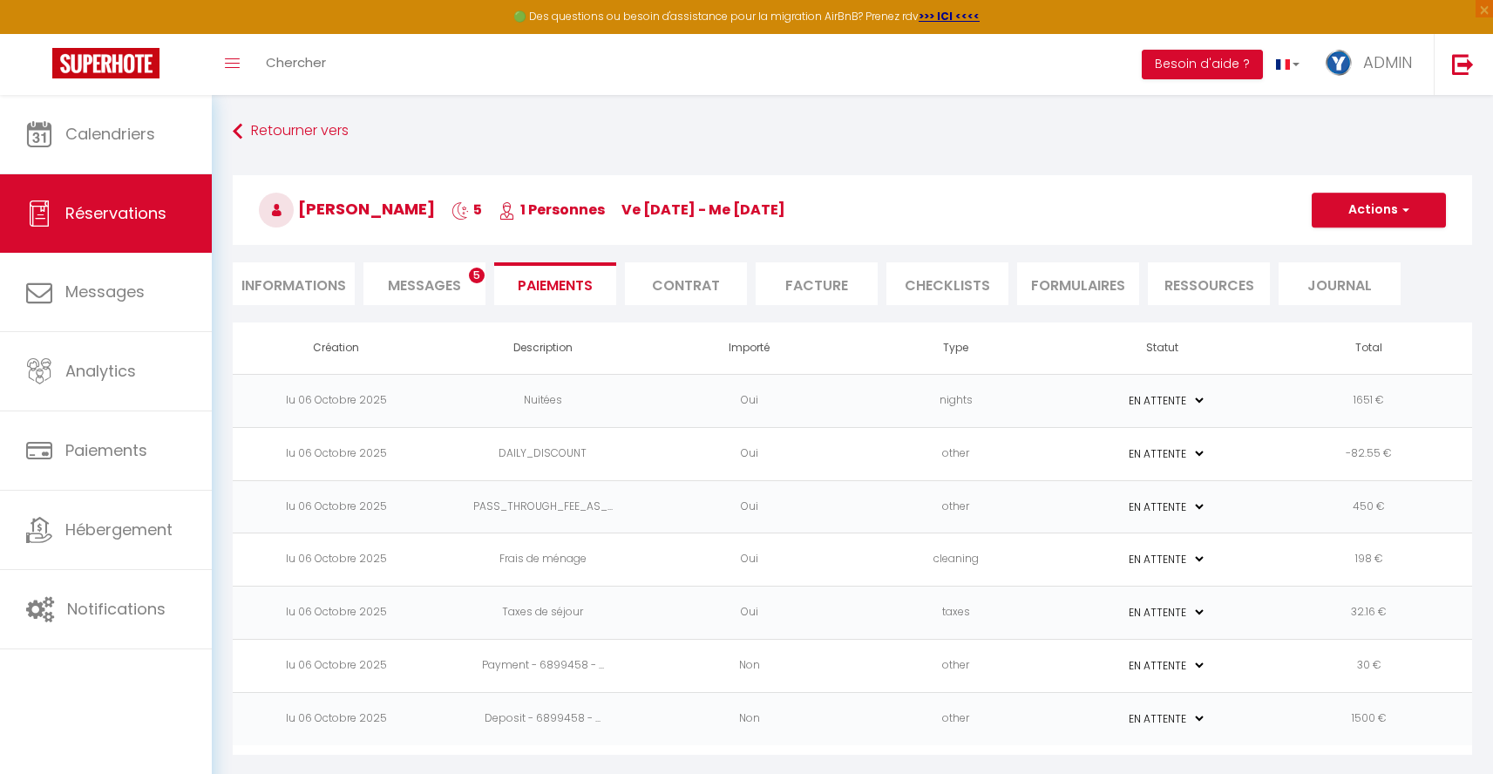 This screenshot has height=774, width=1493. What do you see at coordinates (555, 283) in the screenshot?
I see `li: Paiements` at bounding box center [555, 283].